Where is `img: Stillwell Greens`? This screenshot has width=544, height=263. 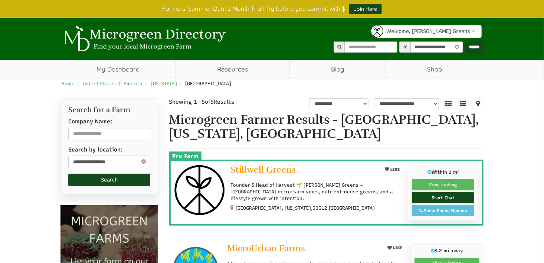 img: Stillwell Greens is located at coordinates (200, 190).